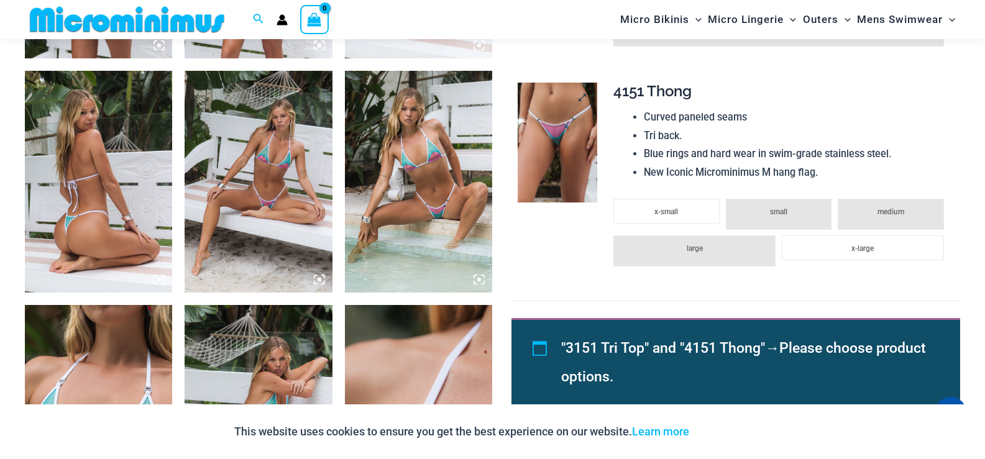  What do you see at coordinates (462, 432) in the screenshot?
I see `p: This website uses cookies to ensure you get the best experience on our website.` at bounding box center [462, 432].